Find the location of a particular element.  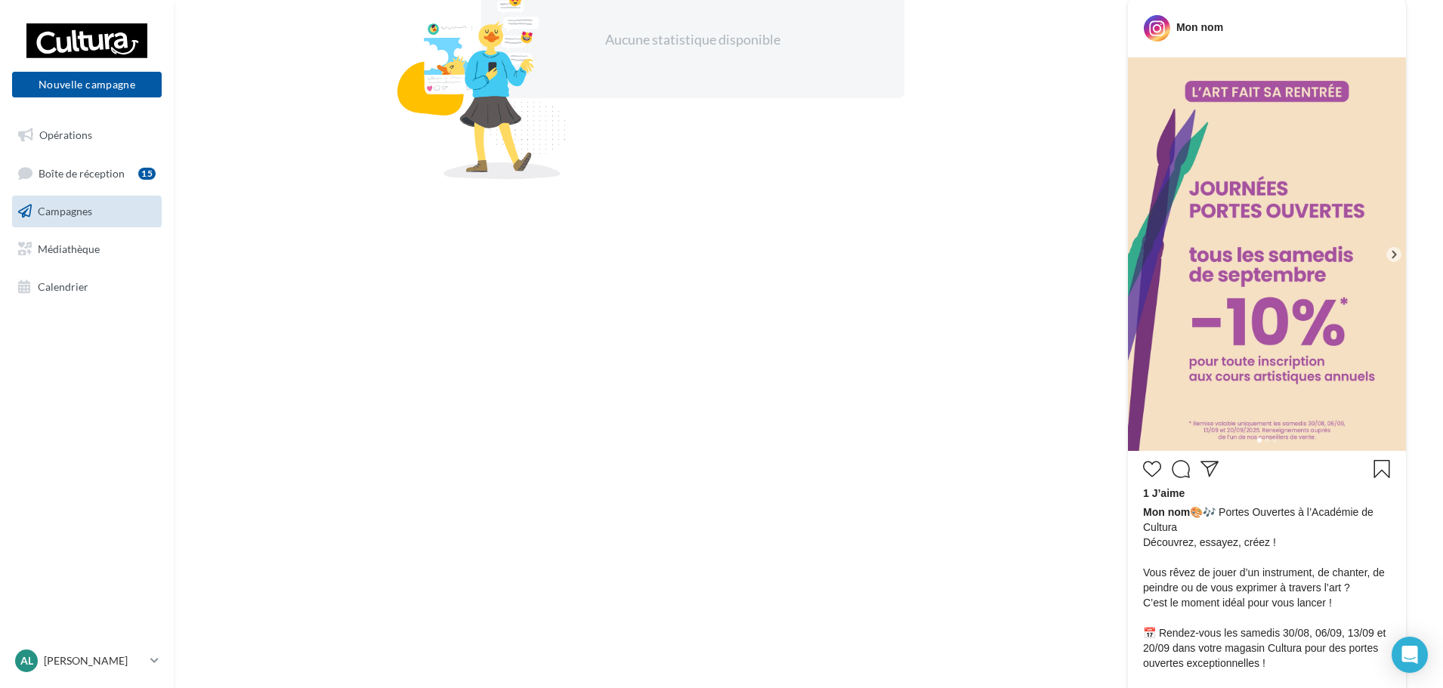

svg: Enregistrer is located at coordinates (1382, 469).